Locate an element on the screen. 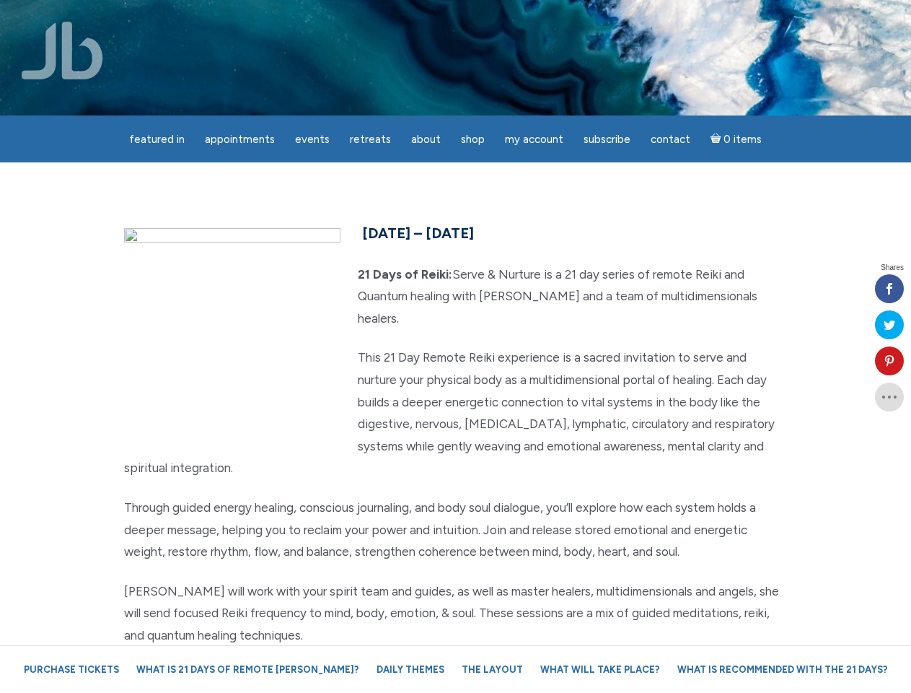 Image resolution: width=911 pixels, height=693 pixels. span: featured in is located at coordinates (157, 139).